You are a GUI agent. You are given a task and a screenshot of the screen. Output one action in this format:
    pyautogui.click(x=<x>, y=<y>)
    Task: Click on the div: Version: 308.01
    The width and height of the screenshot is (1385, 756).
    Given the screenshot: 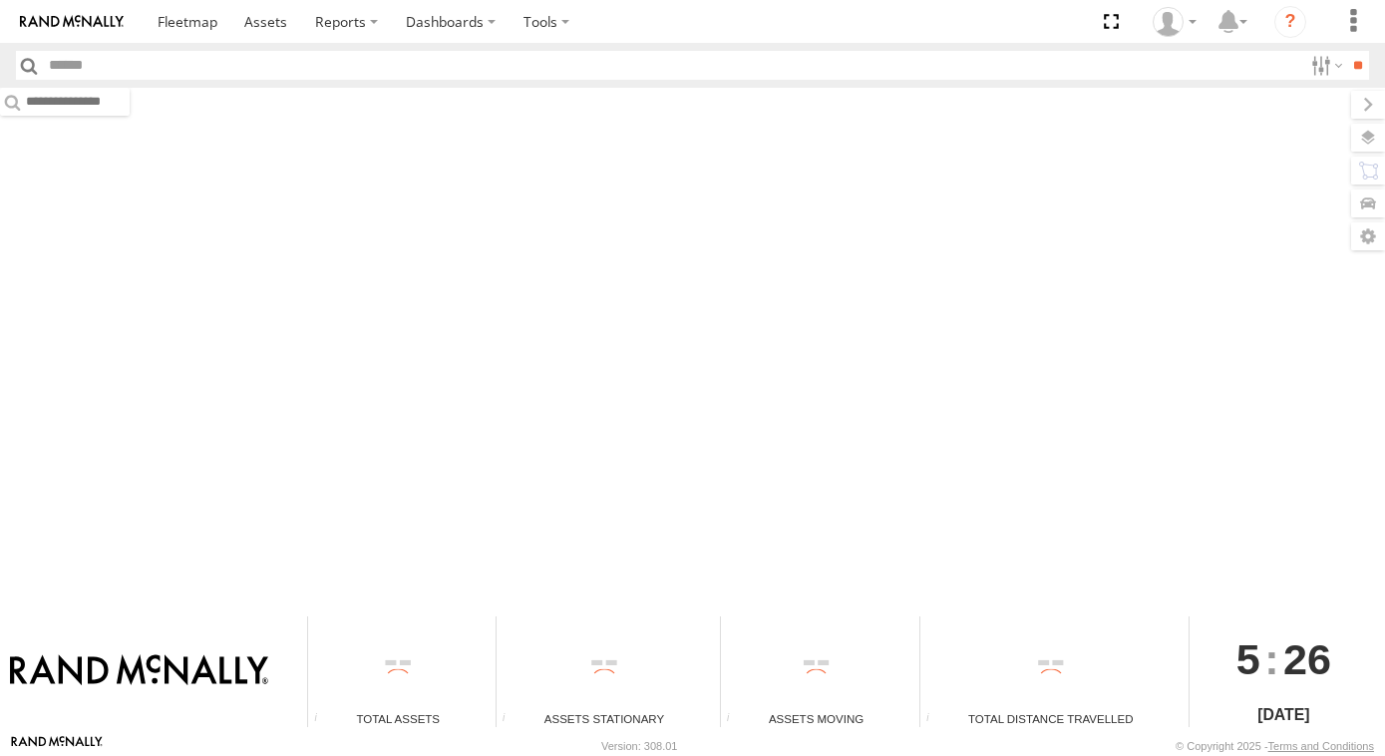 What is the action you would take?
    pyautogui.click(x=639, y=746)
    